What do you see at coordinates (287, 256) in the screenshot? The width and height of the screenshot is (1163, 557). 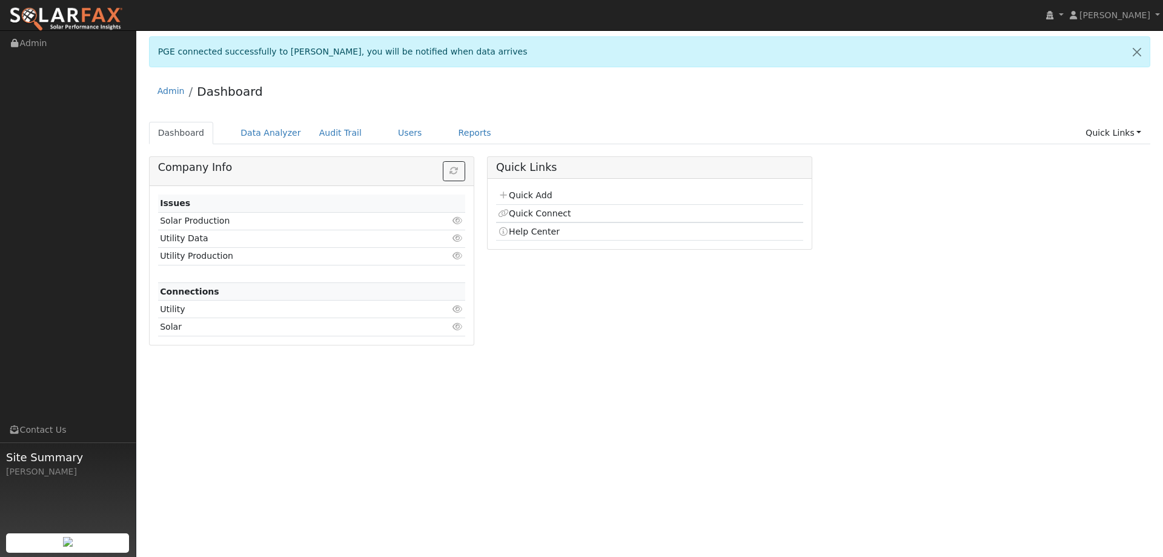 I see `td: Utility Production` at bounding box center [287, 256].